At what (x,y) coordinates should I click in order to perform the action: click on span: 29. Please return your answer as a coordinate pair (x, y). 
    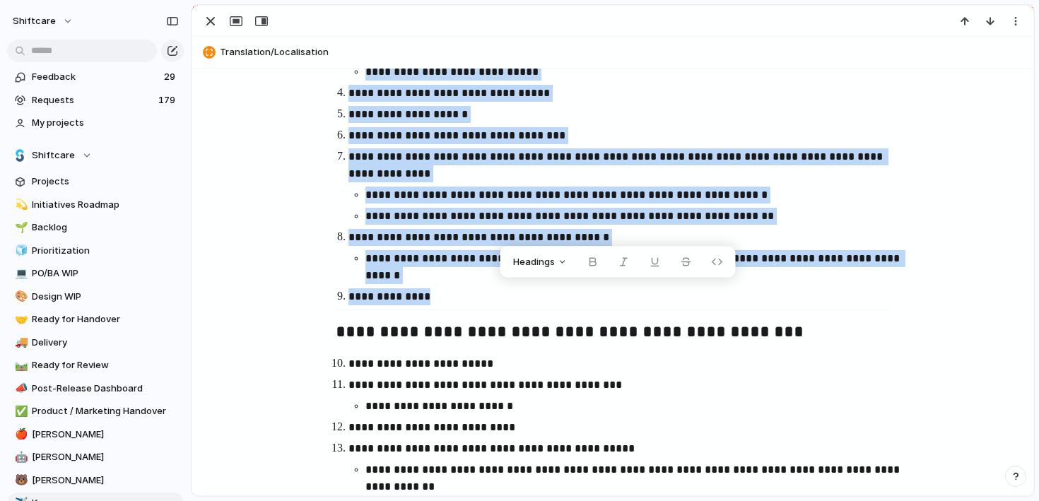
    Looking at the image, I should click on (171, 77).